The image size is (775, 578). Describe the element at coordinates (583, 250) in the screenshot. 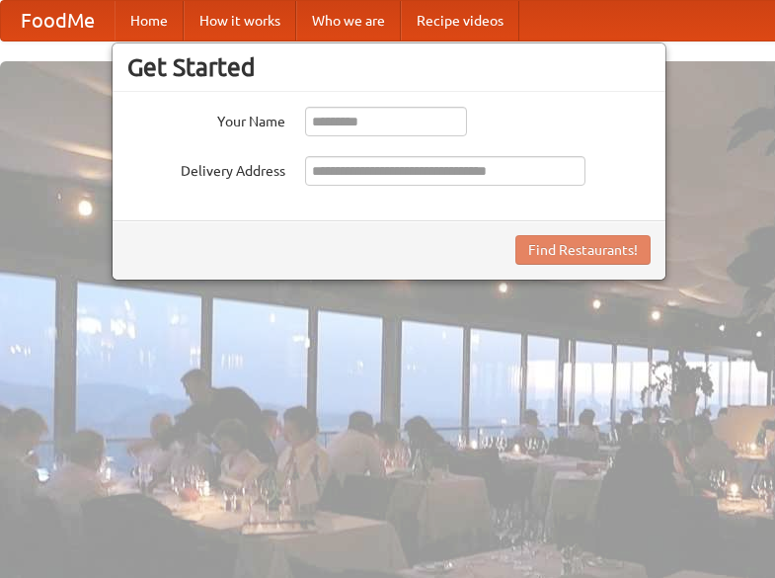

I see `button: Find Restaurants!` at that location.